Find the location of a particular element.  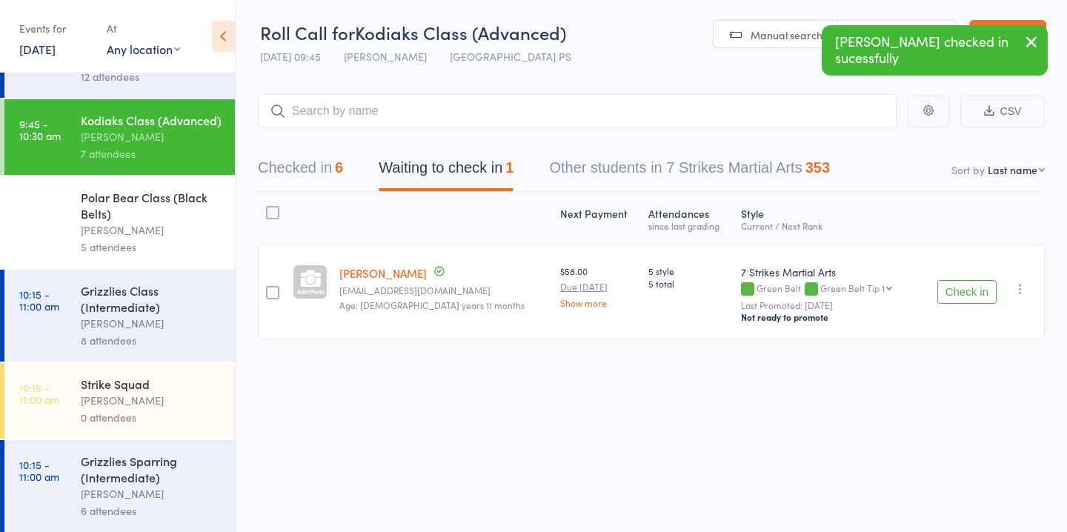

div: $58.00 is located at coordinates (599, 286).